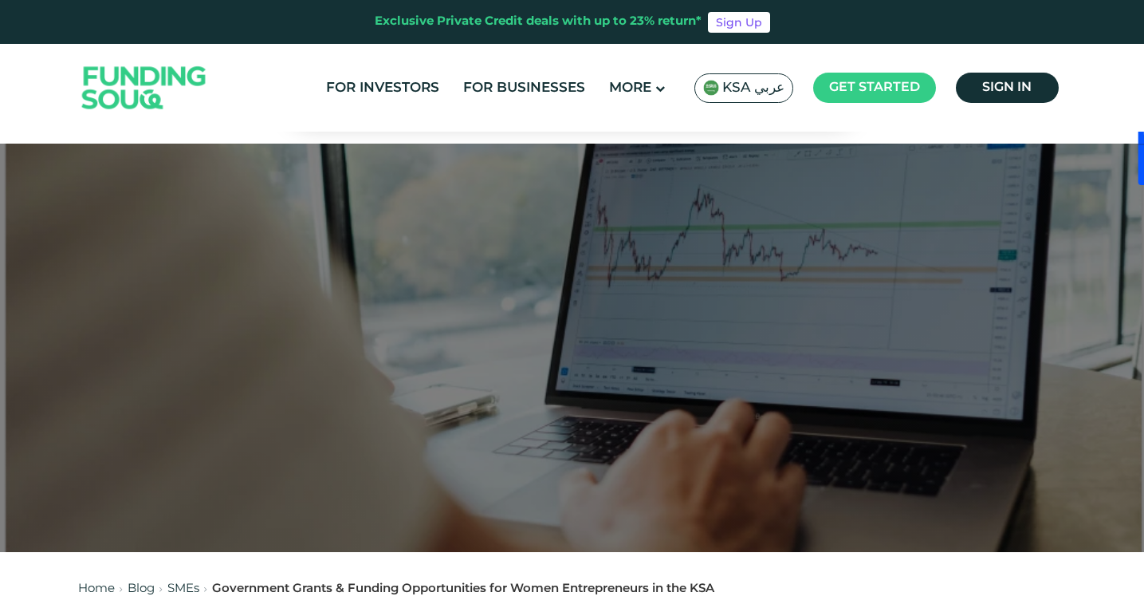 The width and height of the screenshot is (1144, 608). Describe the element at coordinates (739, 22) in the screenshot. I see `a: Sign Up` at that location.